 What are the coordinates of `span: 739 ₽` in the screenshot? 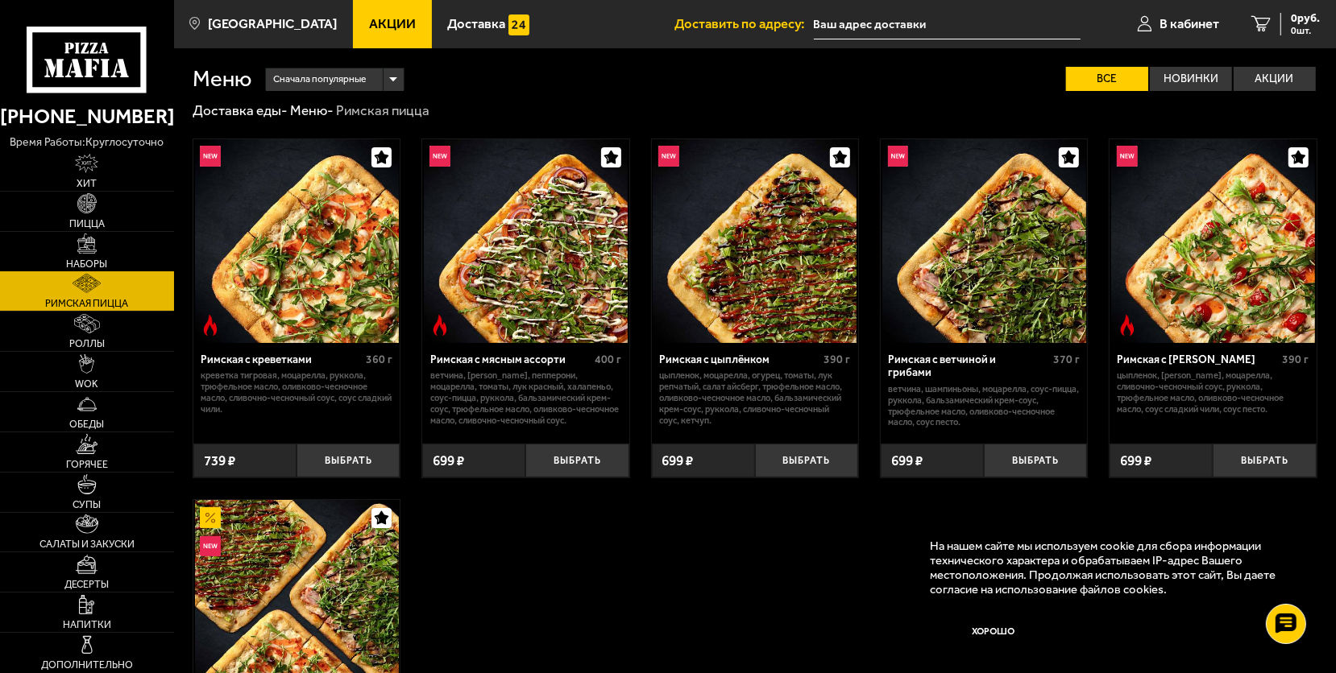 It's located at (219, 461).